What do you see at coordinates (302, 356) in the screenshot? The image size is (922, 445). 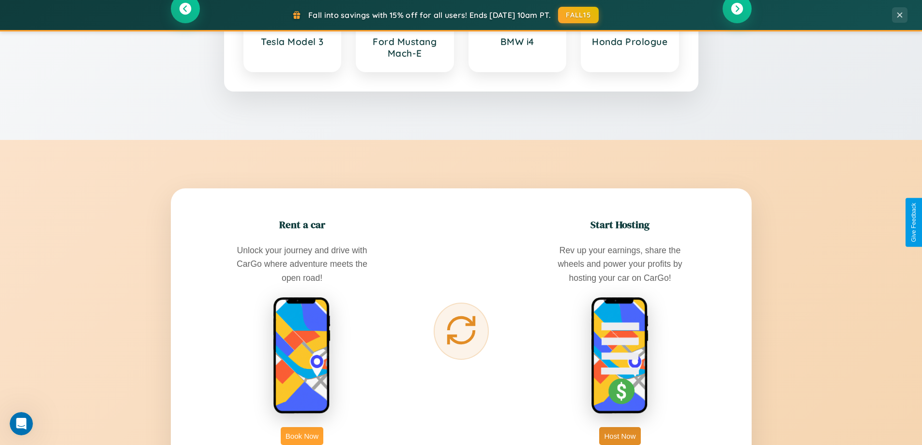 I see `img: rent phone` at bounding box center [302, 356].